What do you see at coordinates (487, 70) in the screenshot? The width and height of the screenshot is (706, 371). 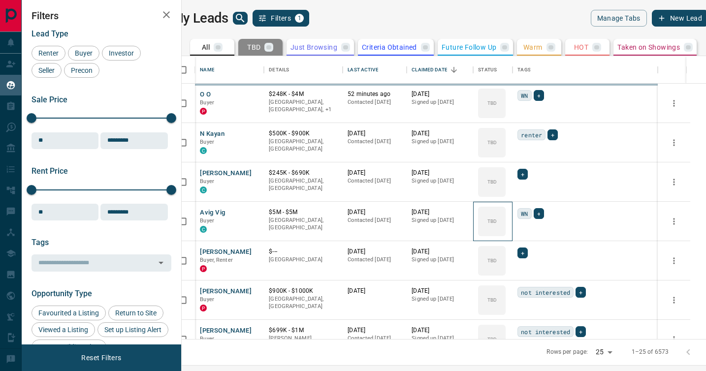 I see `div: Status` at bounding box center [487, 70].